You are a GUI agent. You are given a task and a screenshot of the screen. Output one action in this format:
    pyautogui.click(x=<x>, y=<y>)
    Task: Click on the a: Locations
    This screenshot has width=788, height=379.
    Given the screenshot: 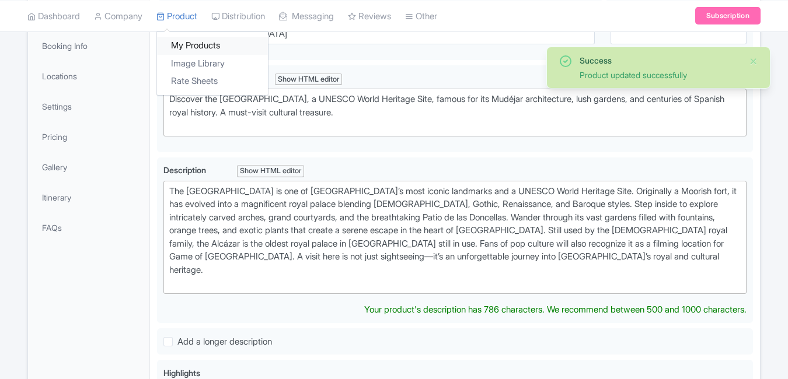 What is the action you would take?
    pyautogui.click(x=89, y=76)
    